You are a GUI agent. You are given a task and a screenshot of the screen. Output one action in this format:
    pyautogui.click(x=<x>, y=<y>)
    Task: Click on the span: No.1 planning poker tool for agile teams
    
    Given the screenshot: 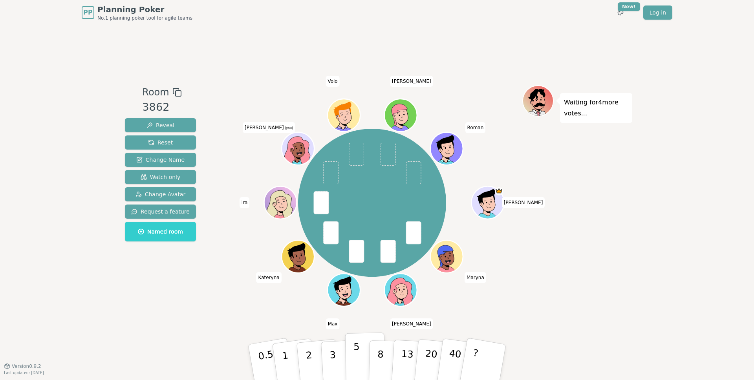 What is the action you would take?
    pyautogui.click(x=145, y=18)
    